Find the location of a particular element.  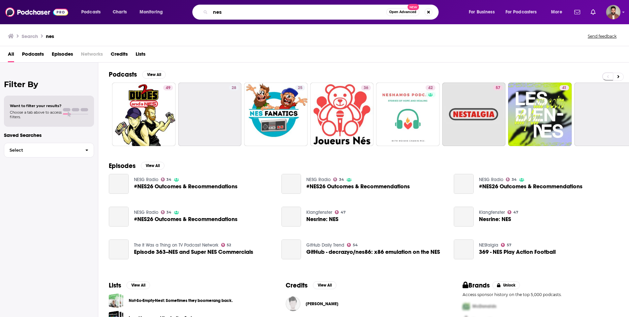

a: Credits is located at coordinates (119, 55).